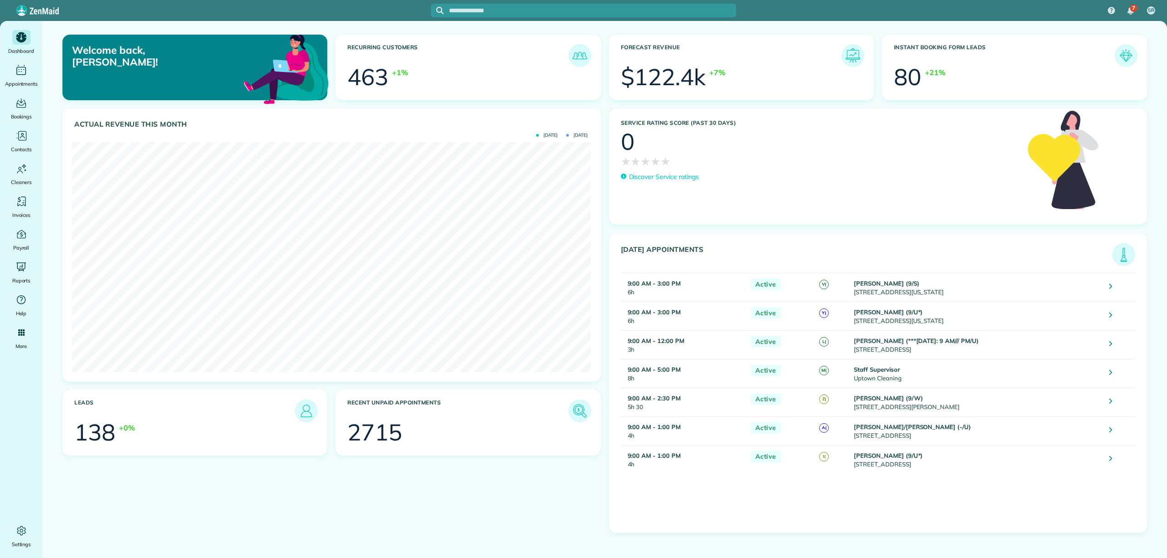 The image size is (1167, 558). I want to click on div: 7 unread notifications, so click(1131, 11).